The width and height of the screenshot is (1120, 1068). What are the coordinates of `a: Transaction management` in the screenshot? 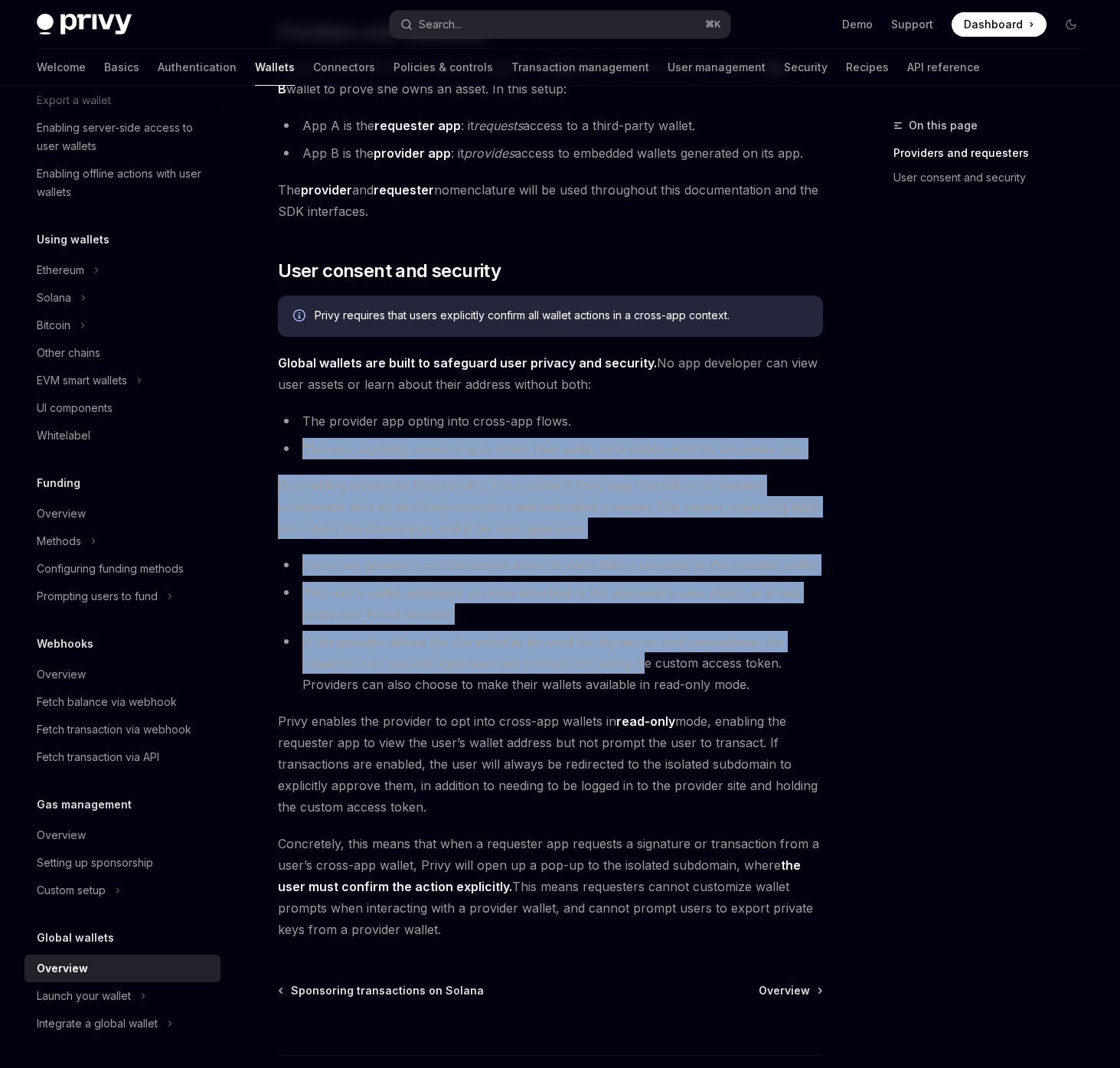 It's located at (581, 67).